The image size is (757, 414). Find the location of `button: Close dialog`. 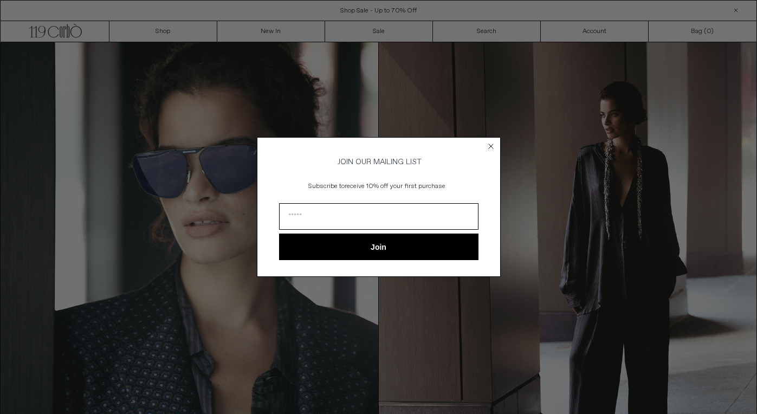

button: Close dialog is located at coordinates (491, 146).